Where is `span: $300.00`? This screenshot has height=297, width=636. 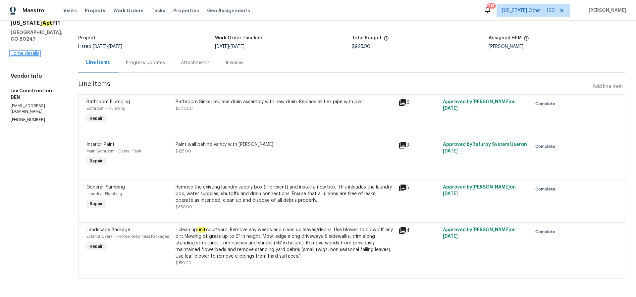 span: $300.00 is located at coordinates (184, 109).